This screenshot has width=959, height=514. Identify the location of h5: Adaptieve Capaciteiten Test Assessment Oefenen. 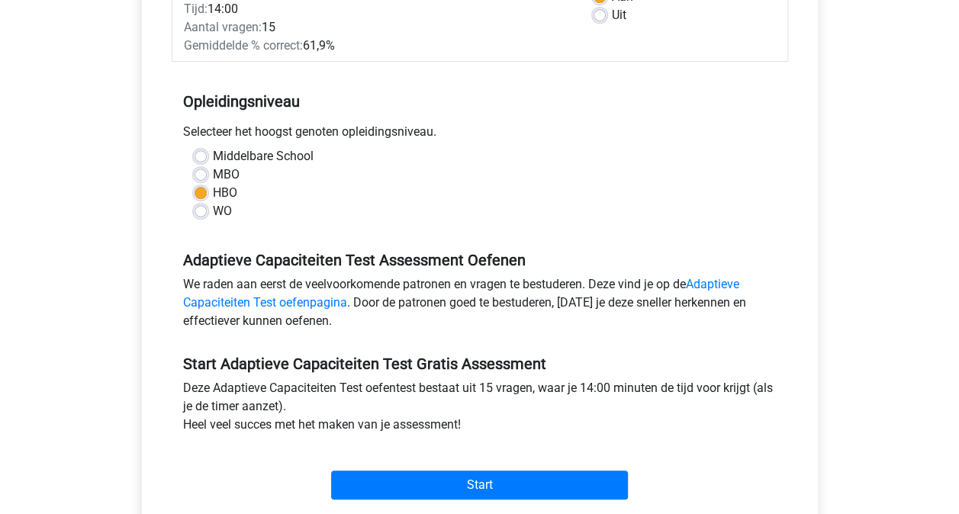
(480, 260).